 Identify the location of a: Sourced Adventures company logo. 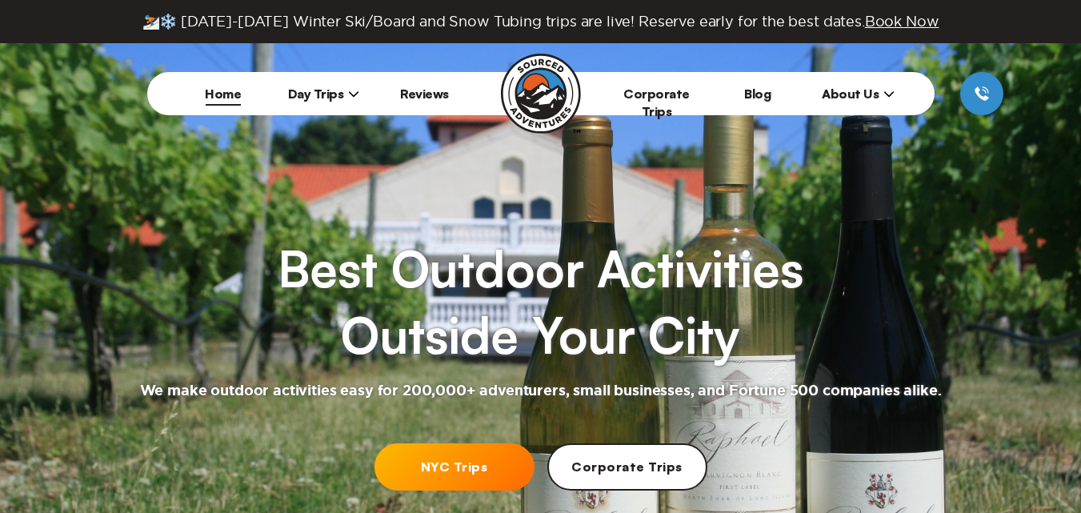
(541, 94).